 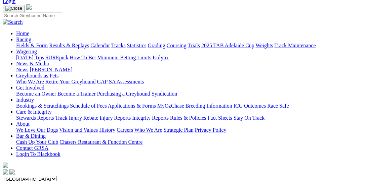 I want to click on a: Stewards Reports, so click(x=35, y=118).